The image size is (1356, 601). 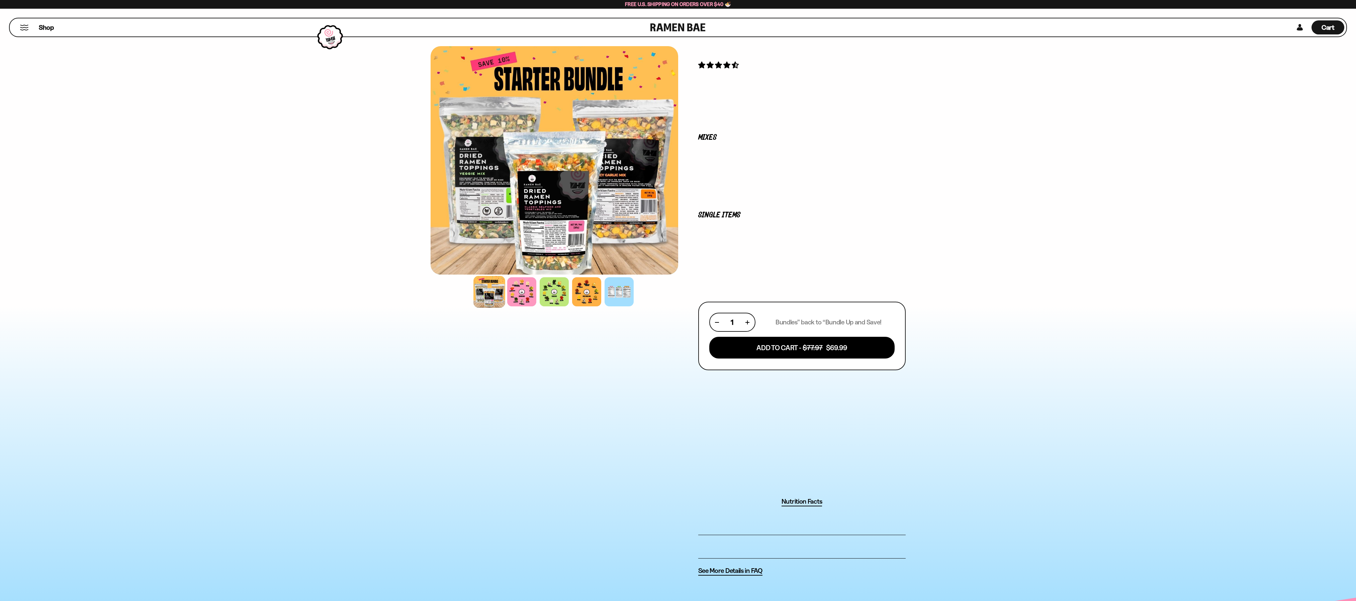 I want to click on p: Bundles” back to “Bundle Up and Save!, so click(x=829, y=322).